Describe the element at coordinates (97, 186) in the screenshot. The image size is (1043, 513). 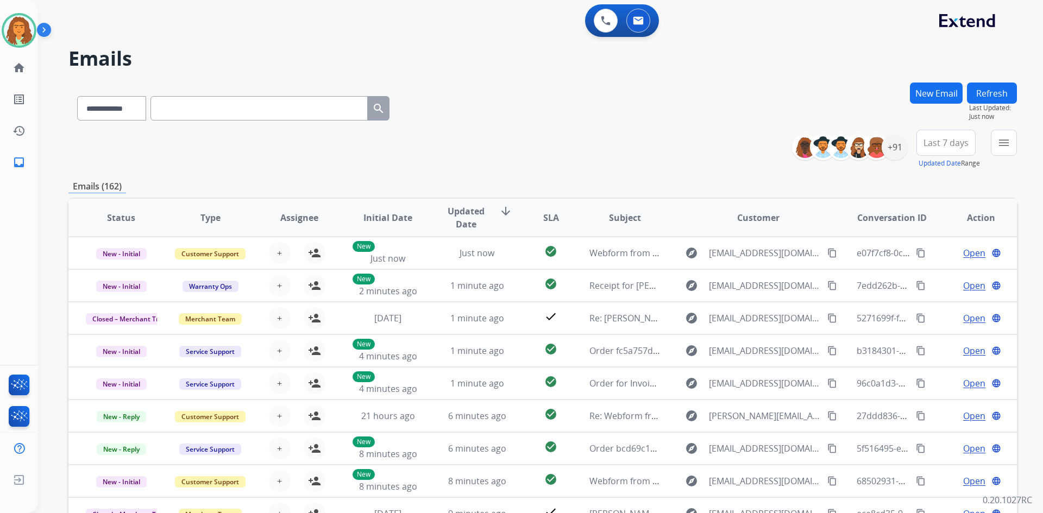
I see `p: Emails (162)` at that location.